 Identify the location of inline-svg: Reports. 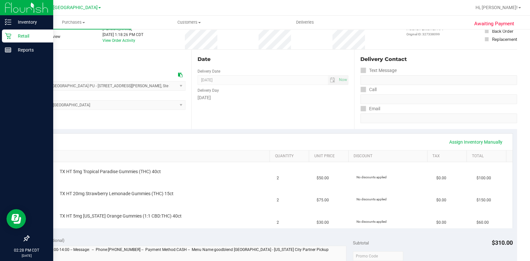
(8, 50).